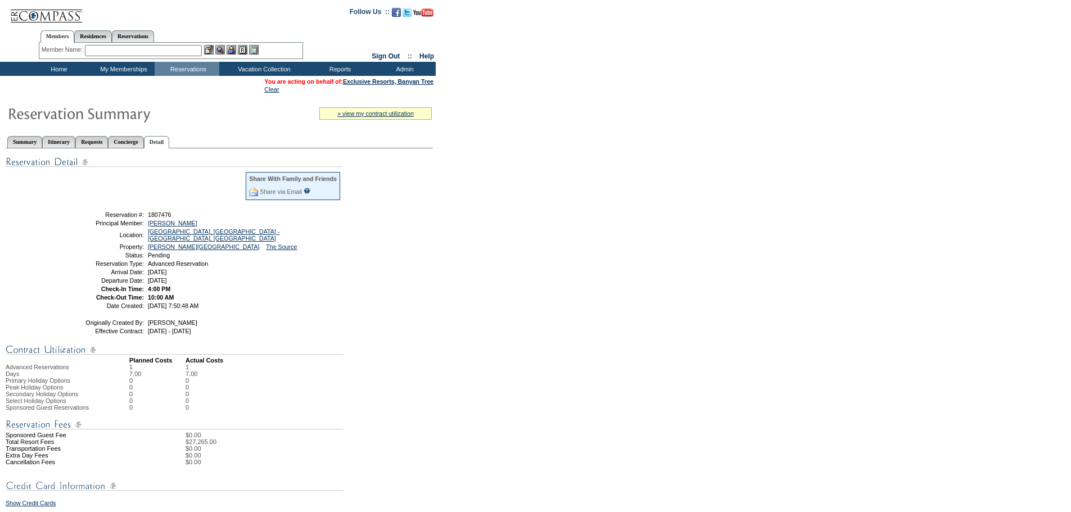  I want to click on a: Show Credit Cards, so click(30, 503).